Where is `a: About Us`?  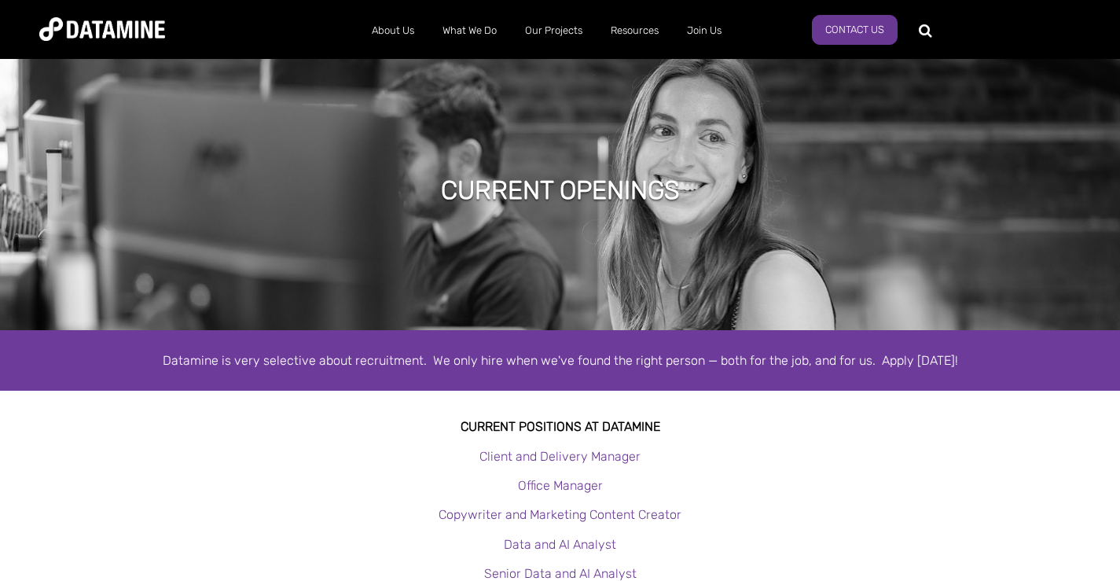 a: About Us is located at coordinates (393, 31).